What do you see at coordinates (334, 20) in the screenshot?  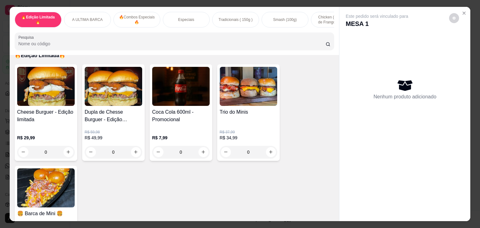 I see `p: Chicken ( Burguers de Frango )( 120g )` at bounding box center [334, 20].